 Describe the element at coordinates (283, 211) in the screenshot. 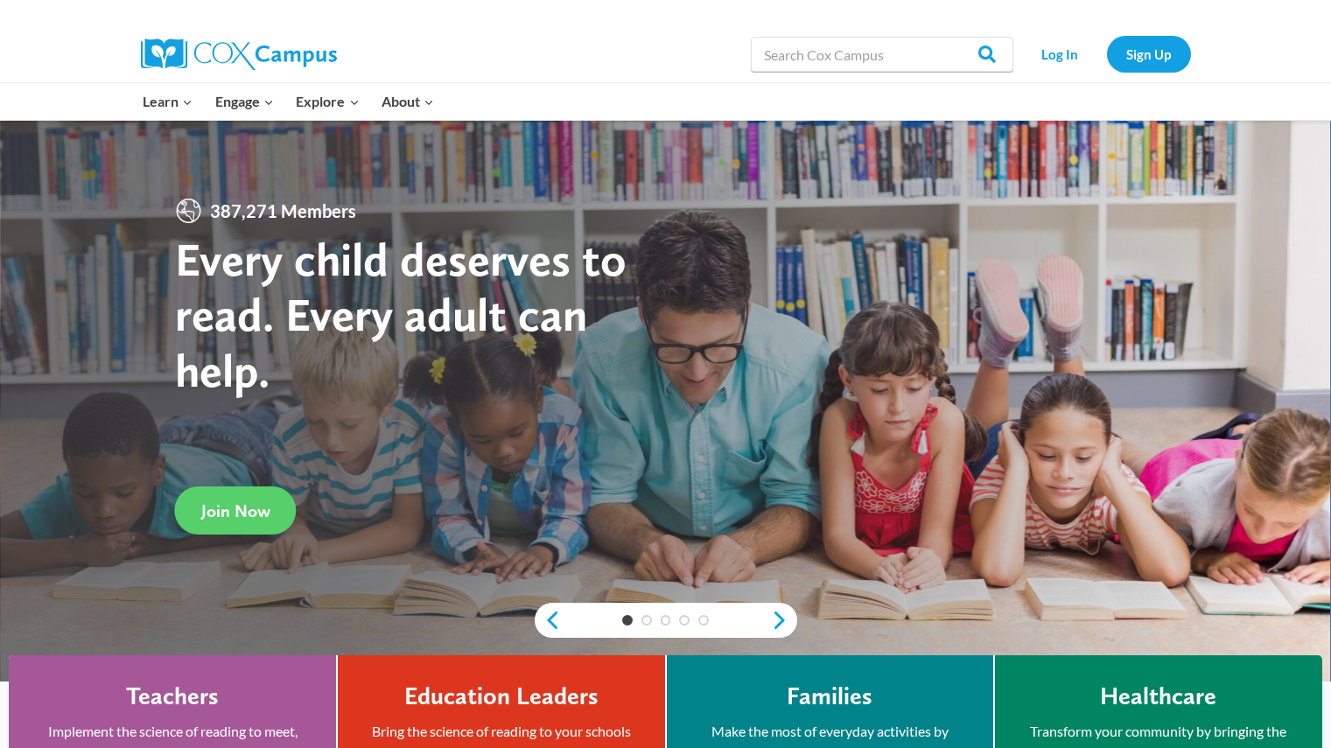

I see `span: 387,271 Members` at that location.